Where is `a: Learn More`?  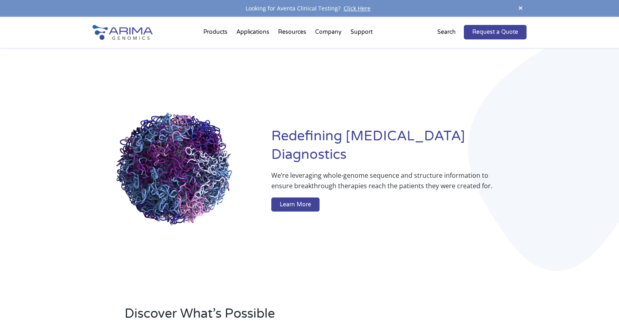
a: Learn More is located at coordinates (295, 204).